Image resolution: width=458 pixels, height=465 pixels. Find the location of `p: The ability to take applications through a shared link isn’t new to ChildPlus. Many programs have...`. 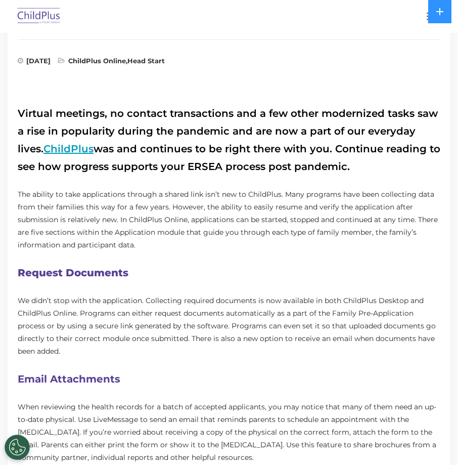

p: The ability to take applications through a shared link isn’t new to ChildPlus. Many programs have... is located at coordinates (229, 220).